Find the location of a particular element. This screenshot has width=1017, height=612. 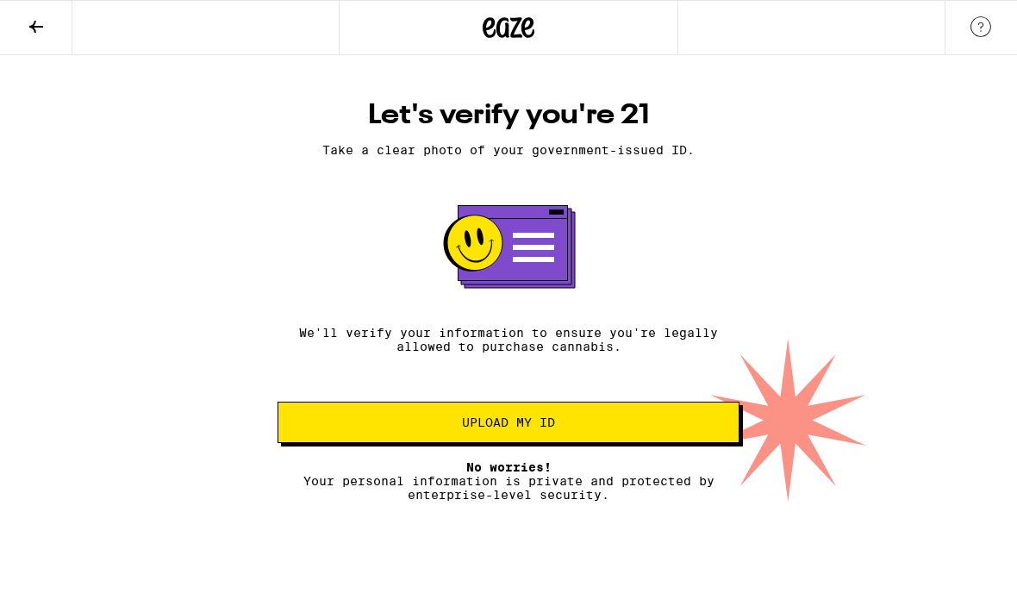

span: No worries! is located at coordinates (508, 467).